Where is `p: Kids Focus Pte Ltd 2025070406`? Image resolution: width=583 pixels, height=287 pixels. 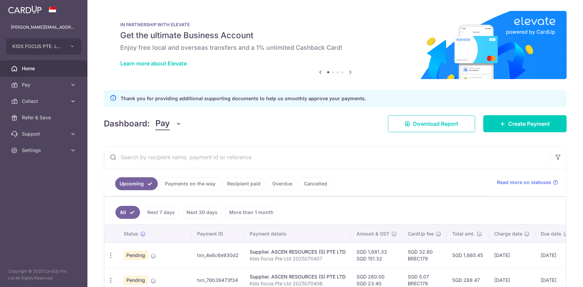 p: Kids Focus Pte Ltd 2025070406 is located at coordinates (297, 284).